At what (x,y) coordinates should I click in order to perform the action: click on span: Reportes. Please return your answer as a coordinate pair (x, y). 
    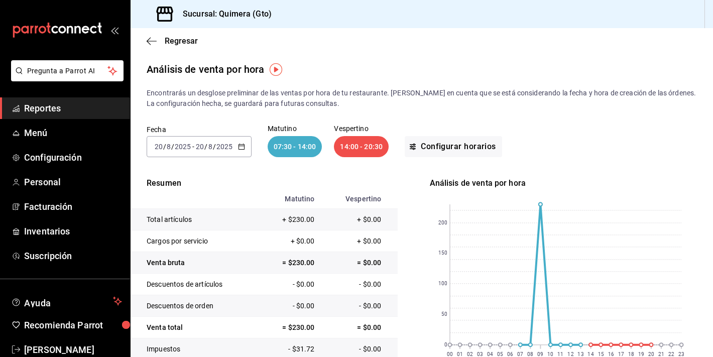
    Looking at the image, I should click on (73, 108).